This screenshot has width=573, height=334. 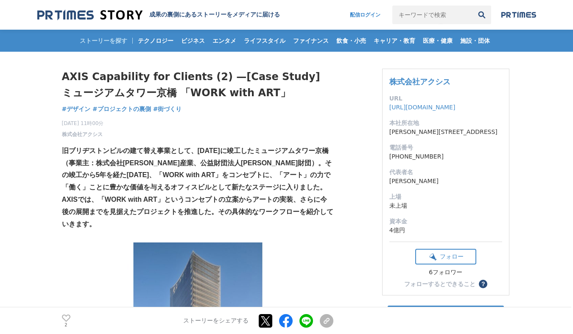 I want to click on a: prtimes, so click(x=519, y=15).